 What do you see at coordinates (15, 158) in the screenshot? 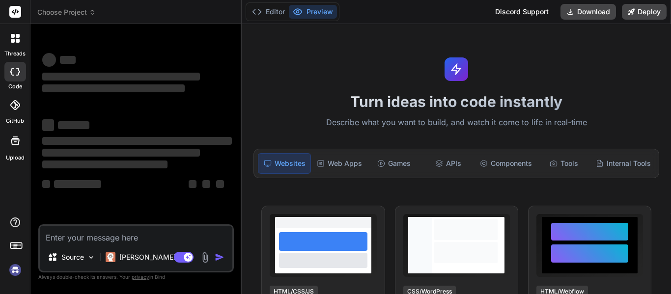
I see `label: Upload` at bounding box center [15, 158].